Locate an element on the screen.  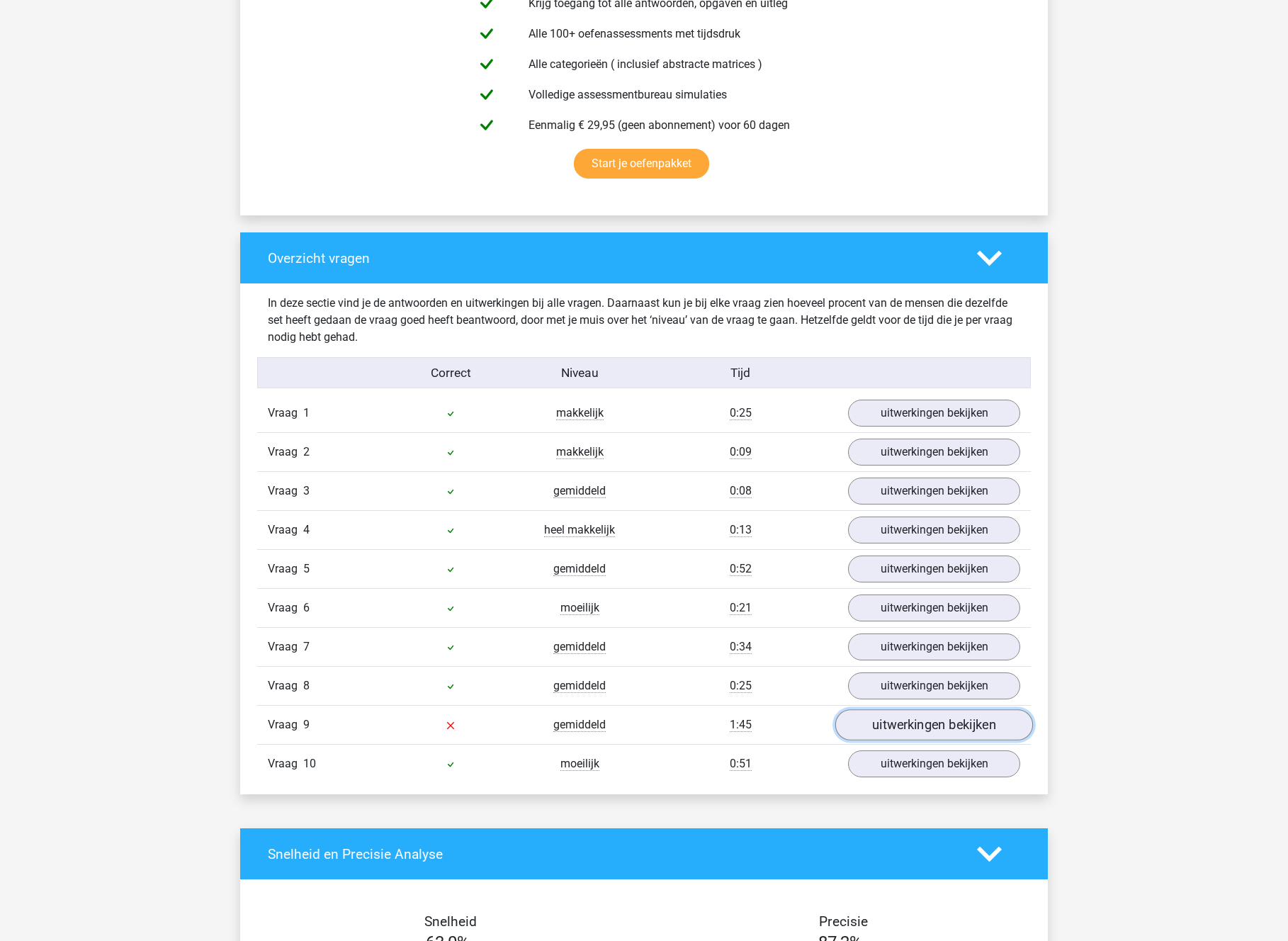
span: 5 is located at coordinates (306, 569).